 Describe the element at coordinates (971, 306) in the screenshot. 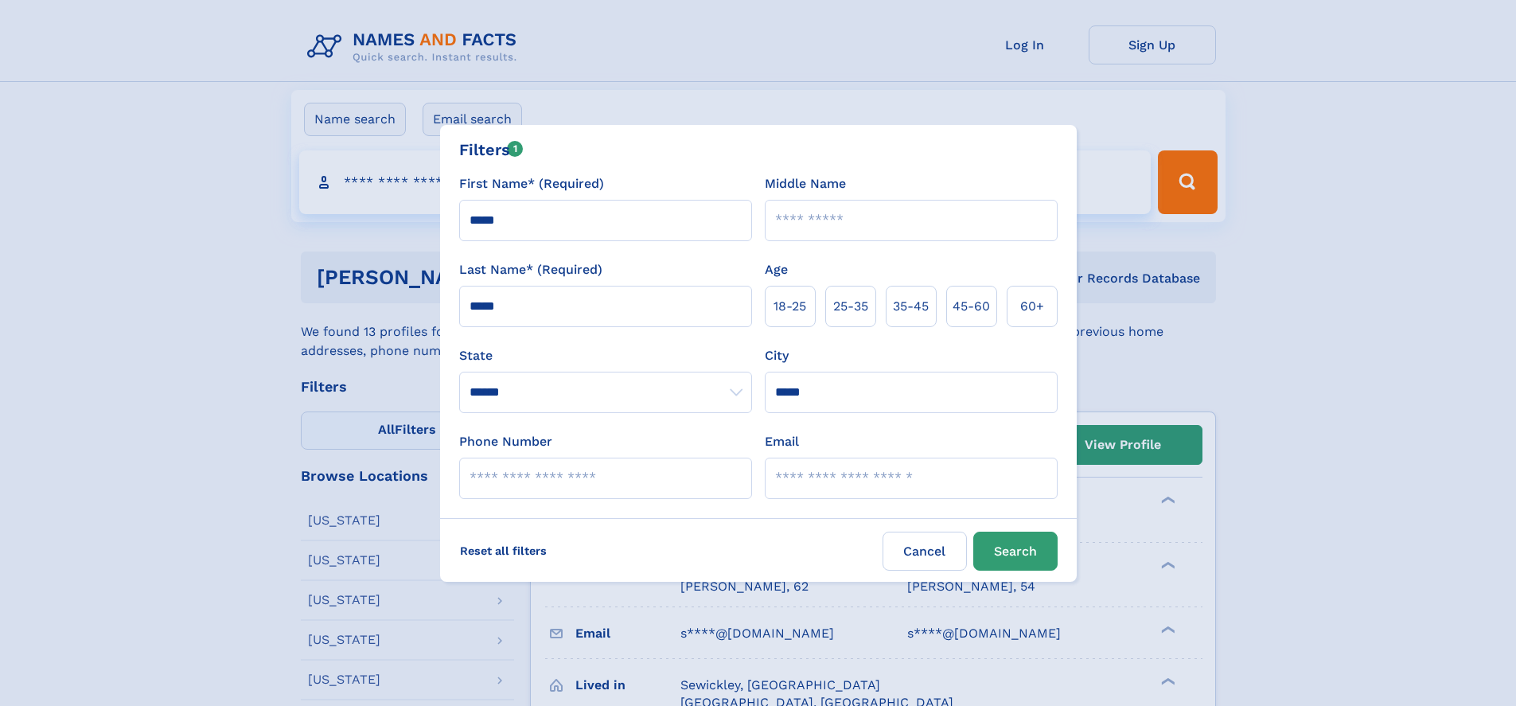

I see `span: 45‑60` at that location.